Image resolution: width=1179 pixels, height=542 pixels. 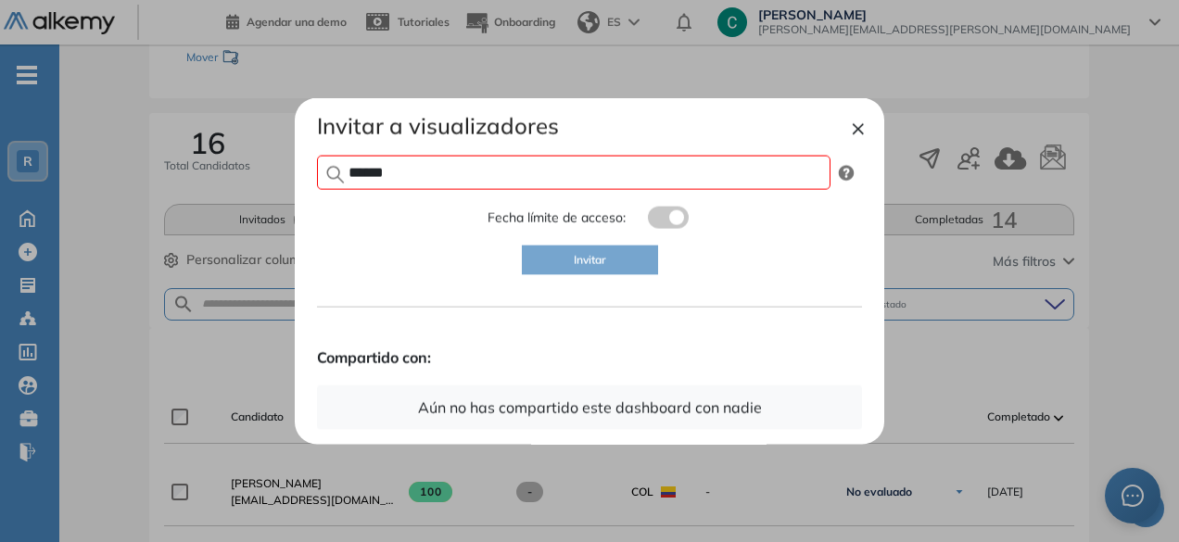 I want to click on button: Invitar, so click(x=590, y=260).